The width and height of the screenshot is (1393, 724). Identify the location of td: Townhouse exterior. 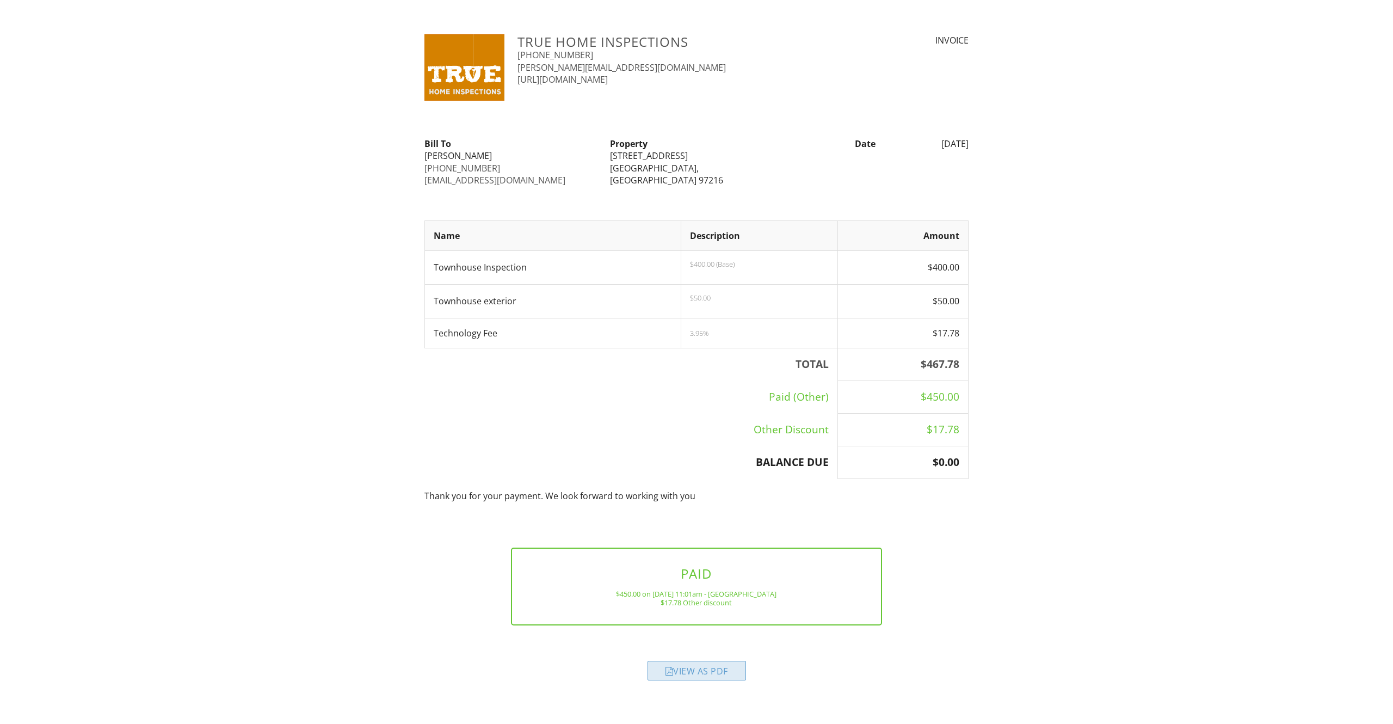
(553, 301).